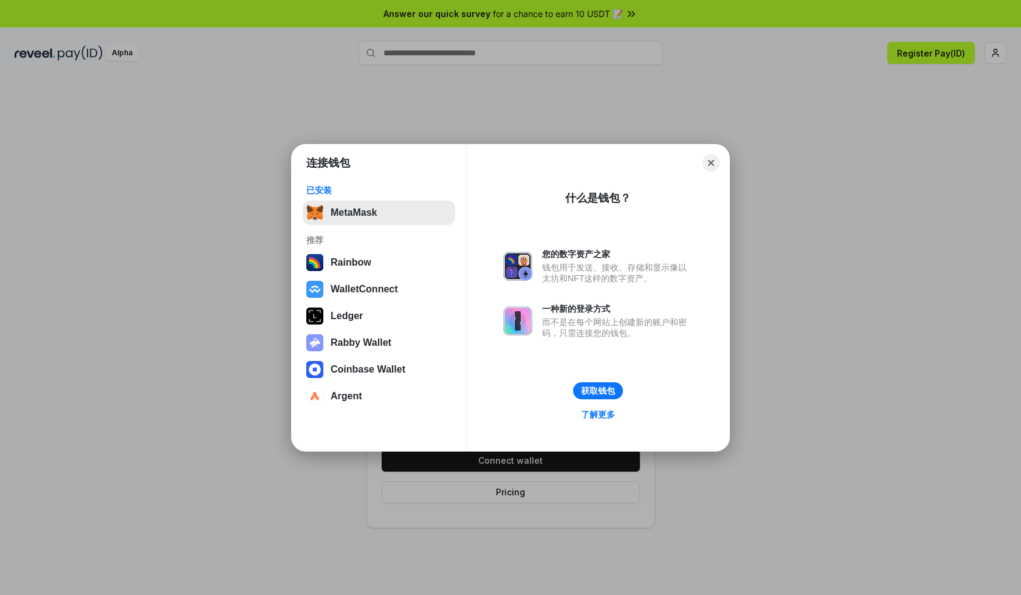 The height and width of the screenshot is (595, 1021). Describe the element at coordinates (598, 414) in the screenshot. I see `div: 了解更多` at that location.